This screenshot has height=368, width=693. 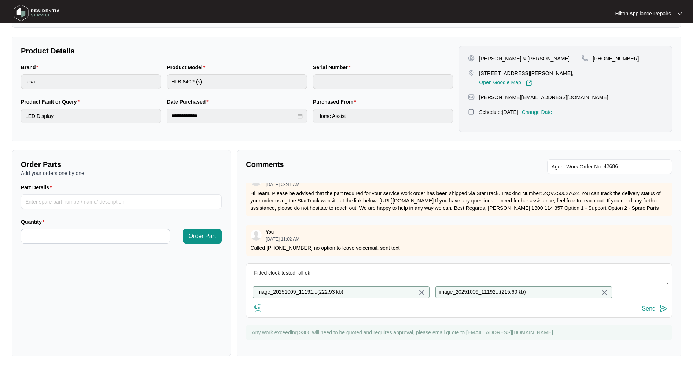 What do you see at coordinates (202, 236) in the screenshot?
I see `button: Order Part` at bounding box center [202, 236].